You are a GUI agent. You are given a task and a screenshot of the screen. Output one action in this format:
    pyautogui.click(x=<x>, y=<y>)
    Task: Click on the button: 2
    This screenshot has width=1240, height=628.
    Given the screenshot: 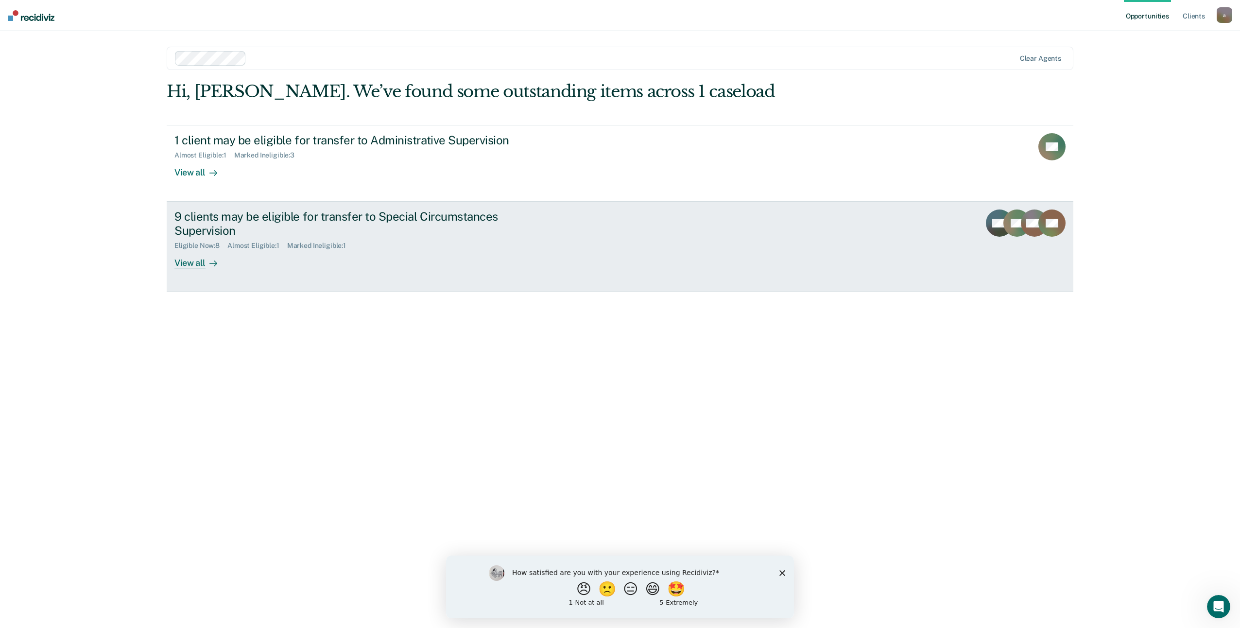 What is the action you would take?
    pyautogui.click(x=162, y=34)
    